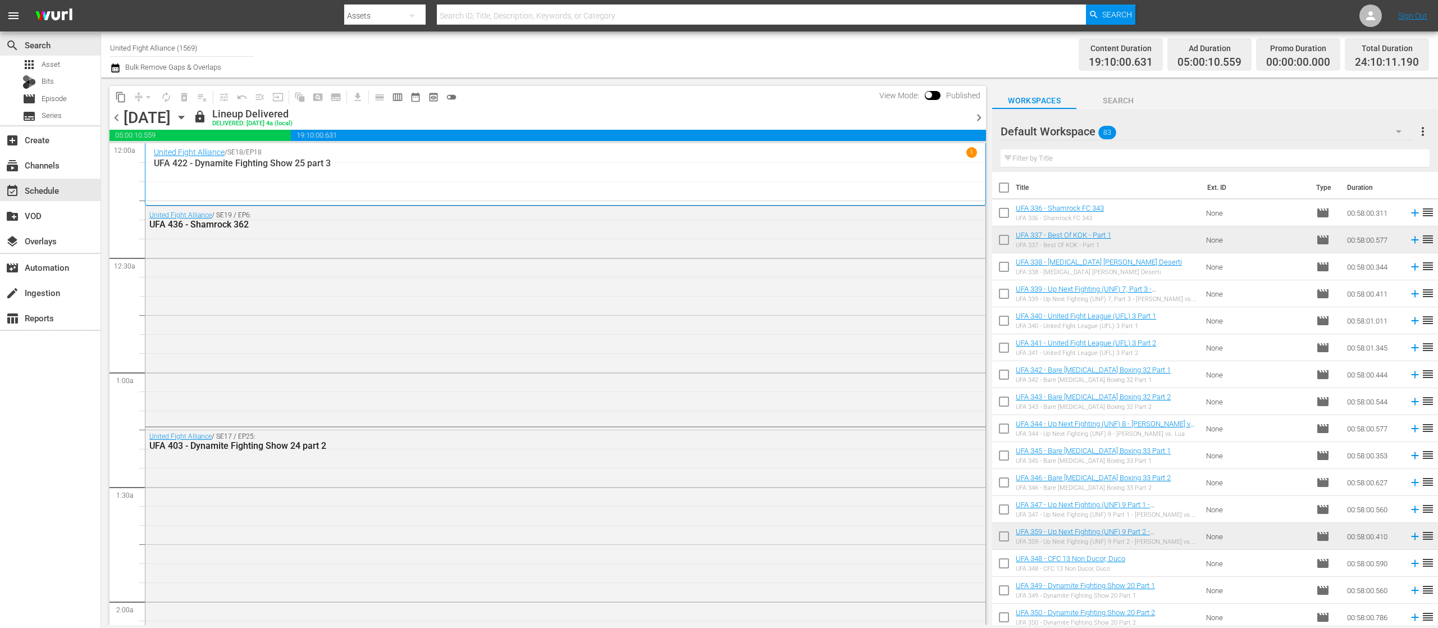 Image resolution: width=1438 pixels, height=628 pixels. I want to click on span: Overlays, so click(12, 241).